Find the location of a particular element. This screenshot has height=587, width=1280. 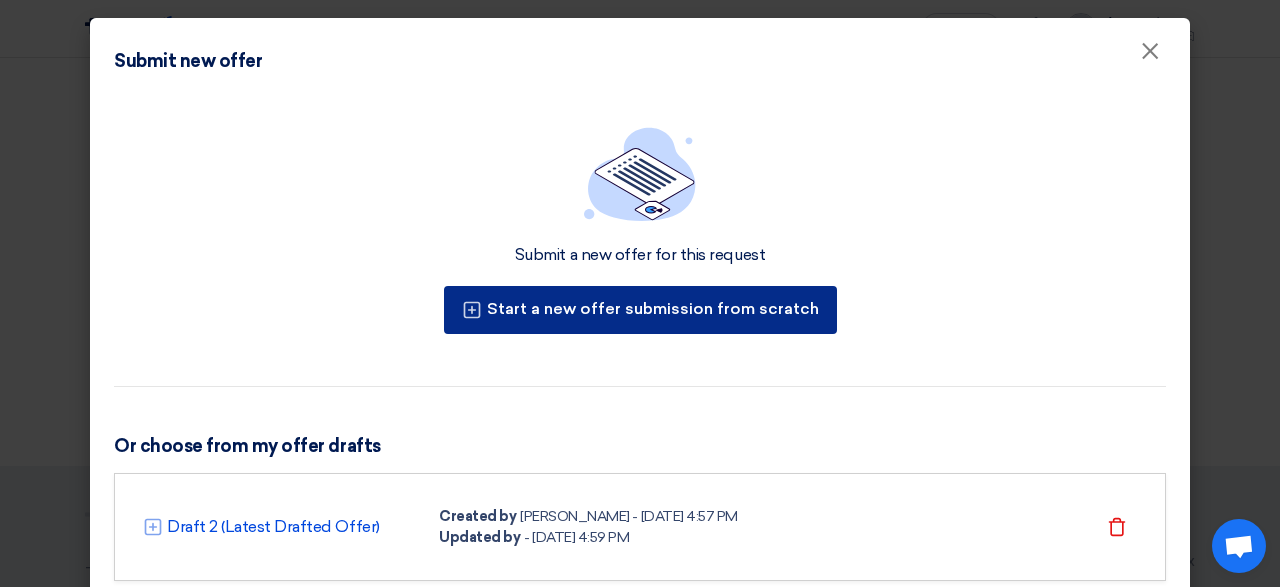

button: Start a new offer submission from scratch is located at coordinates (640, 310).